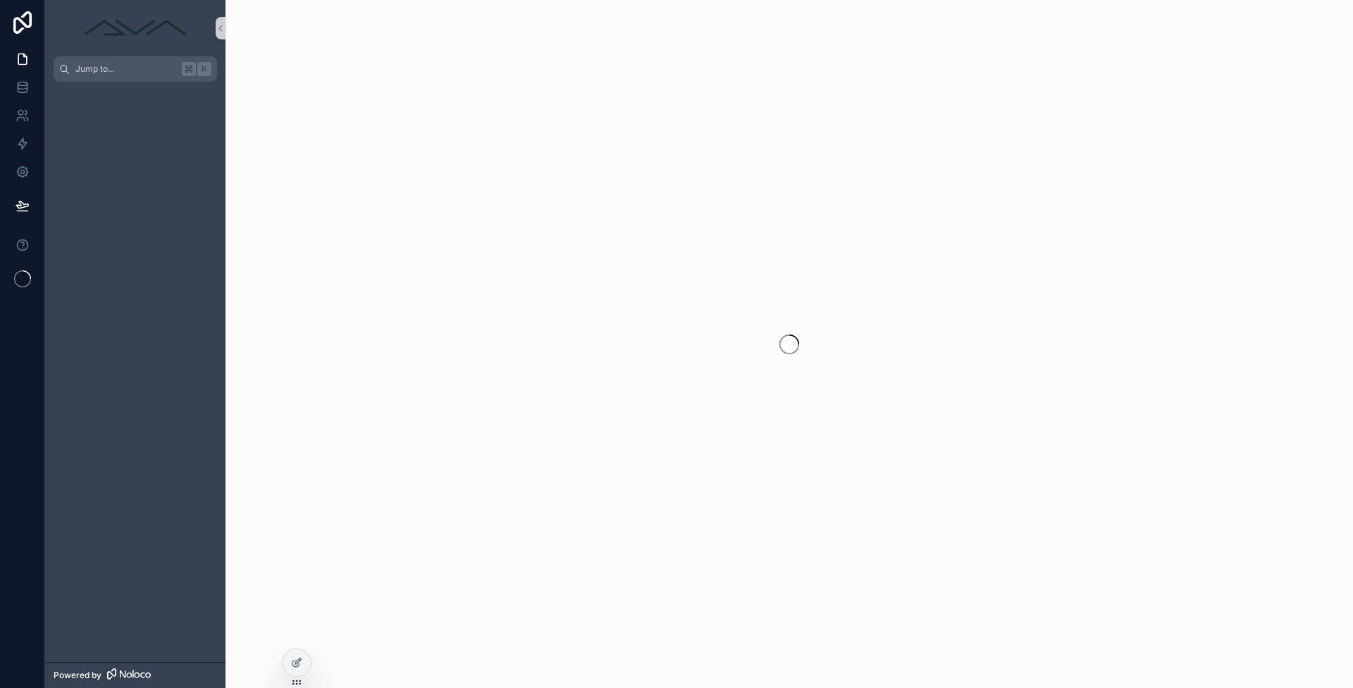 The width and height of the screenshot is (1353, 688). Describe the element at coordinates (204, 69) in the screenshot. I see `span: K` at that location.